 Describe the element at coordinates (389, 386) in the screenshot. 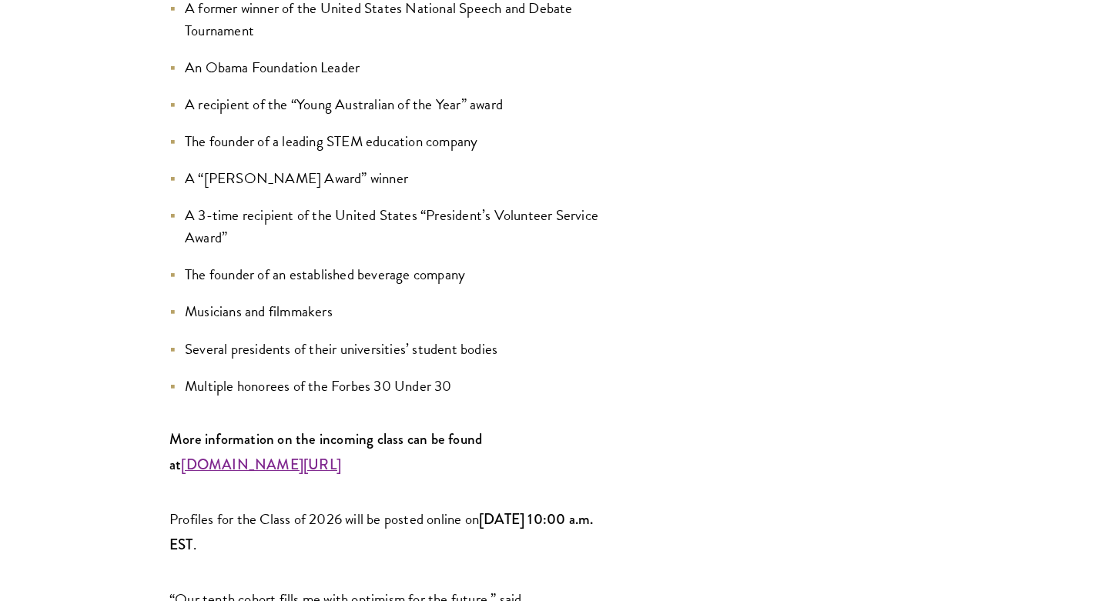

I see `li: Multiple honorees of the Forbes 30 Under 30` at that location.